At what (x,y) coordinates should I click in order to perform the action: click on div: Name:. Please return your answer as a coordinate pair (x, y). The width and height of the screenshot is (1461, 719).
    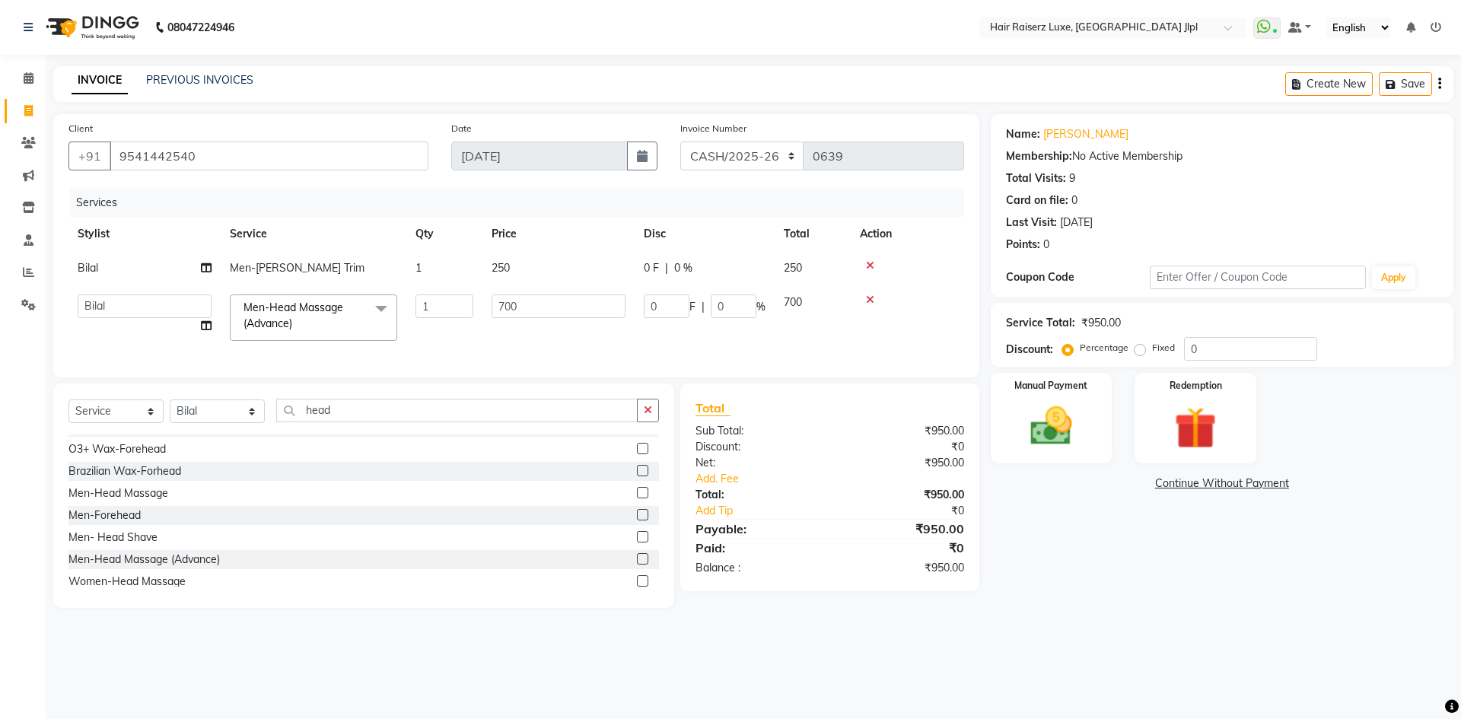
    Looking at the image, I should click on (1023, 134).